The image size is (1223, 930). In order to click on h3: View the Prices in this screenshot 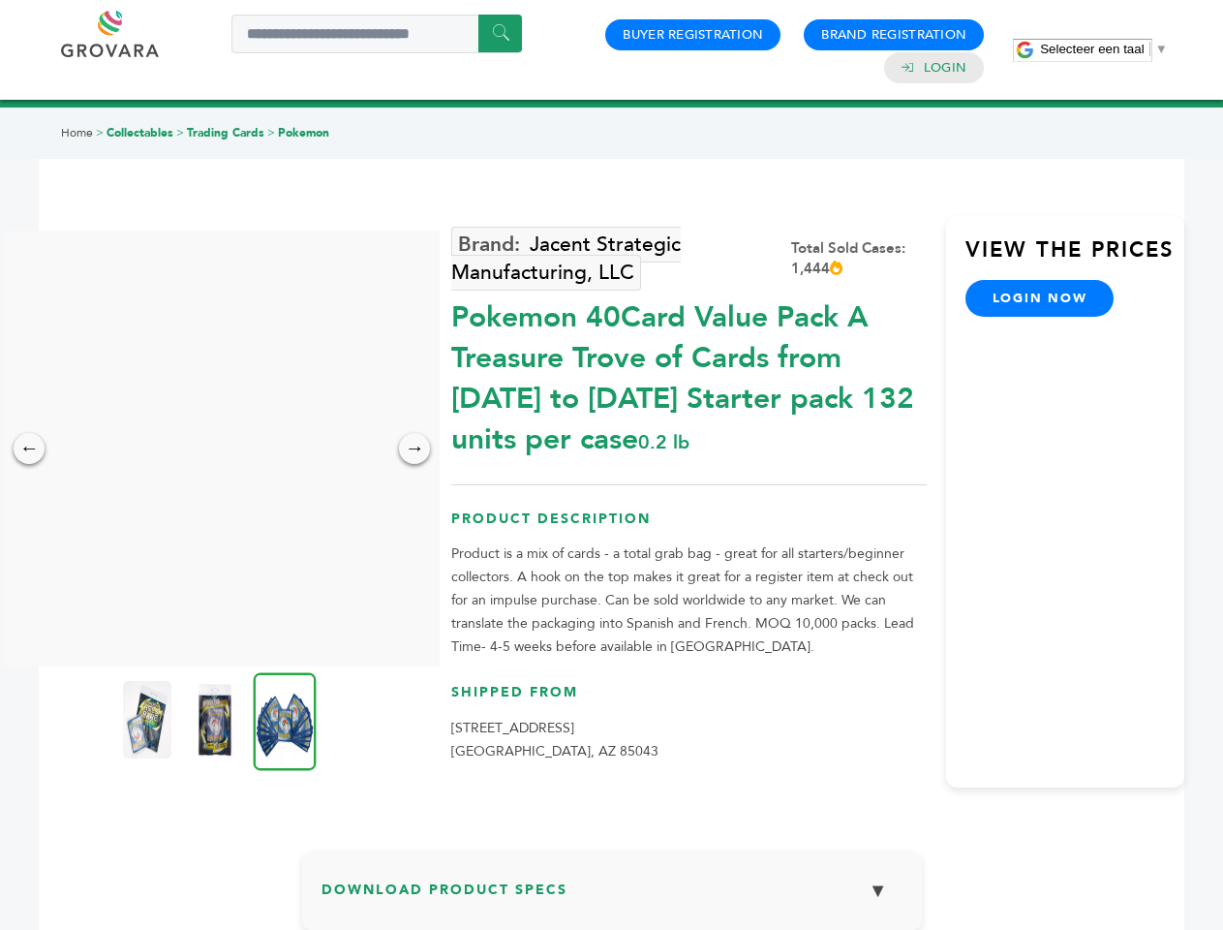, I will do `click(1075, 258)`.